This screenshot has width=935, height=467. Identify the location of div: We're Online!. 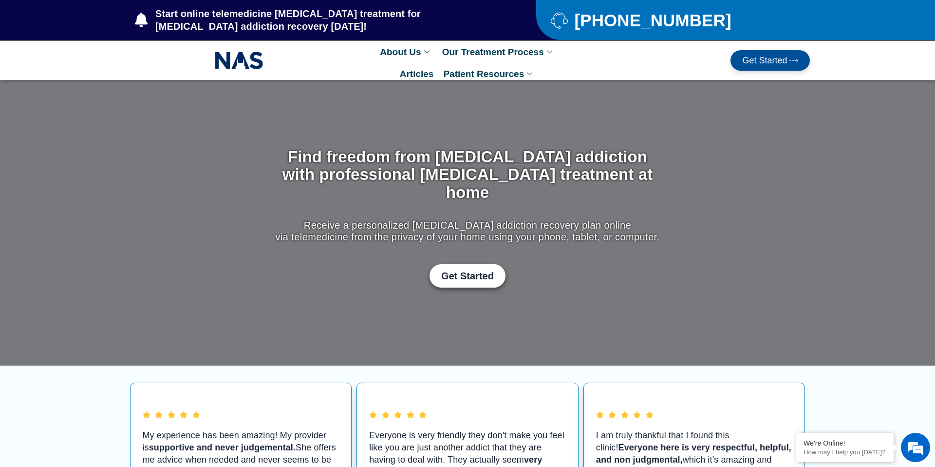
(845, 443).